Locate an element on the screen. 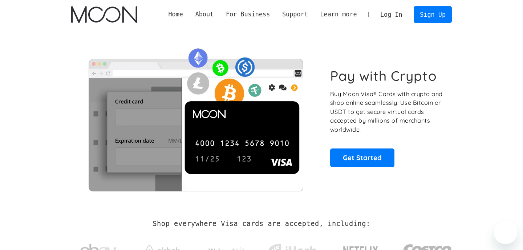  div: For Business is located at coordinates (248, 14).